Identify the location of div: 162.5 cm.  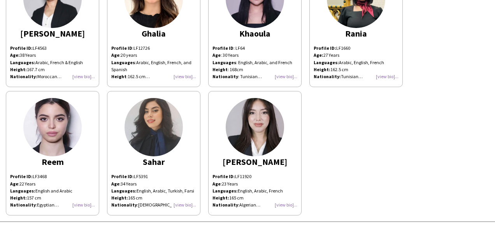
(154, 77).